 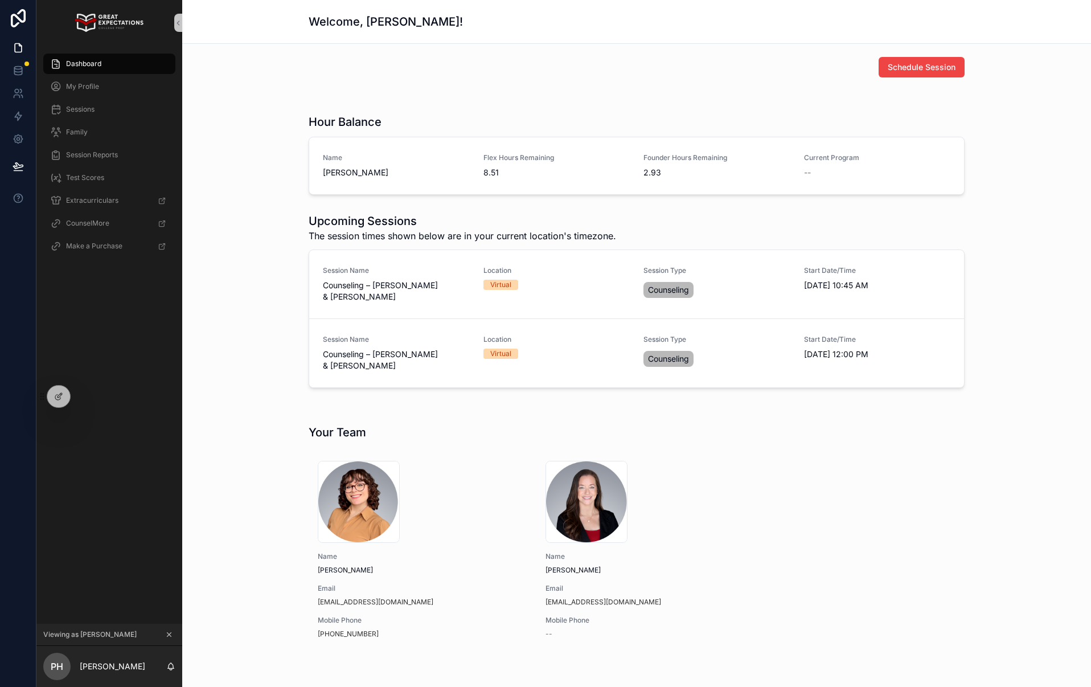 What do you see at coordinates (557, 158) in the screenshot?
I see `span: Flex Hours Remaining` at bounding box center [557, 158].